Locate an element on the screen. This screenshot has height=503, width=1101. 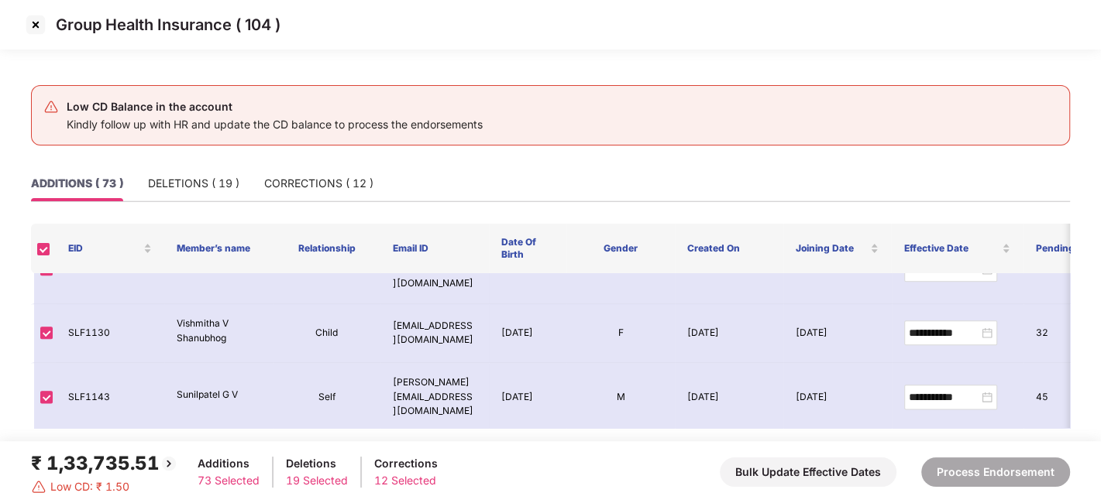
th: Gender is located at coordinates (620, 249).